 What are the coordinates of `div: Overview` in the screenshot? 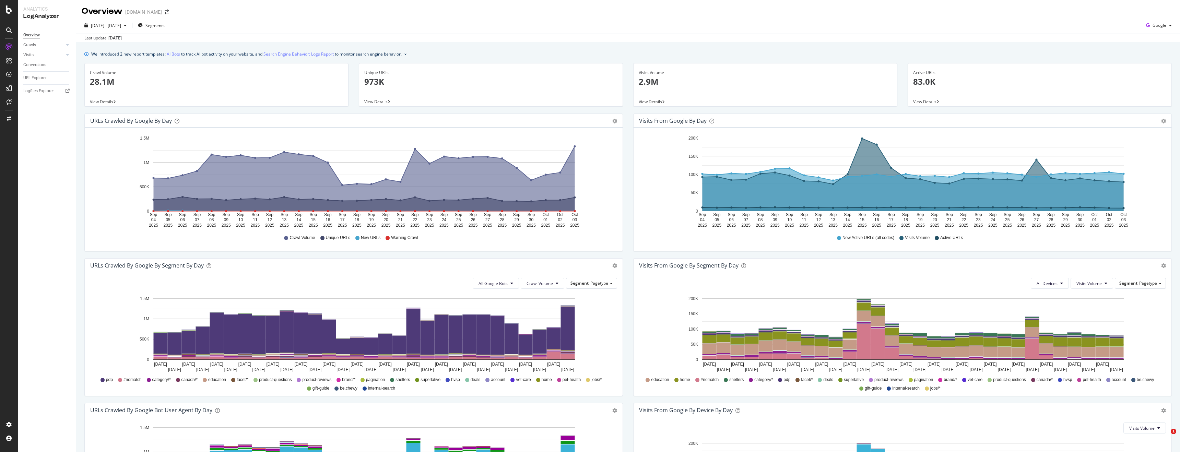 It's located at (32, 35).